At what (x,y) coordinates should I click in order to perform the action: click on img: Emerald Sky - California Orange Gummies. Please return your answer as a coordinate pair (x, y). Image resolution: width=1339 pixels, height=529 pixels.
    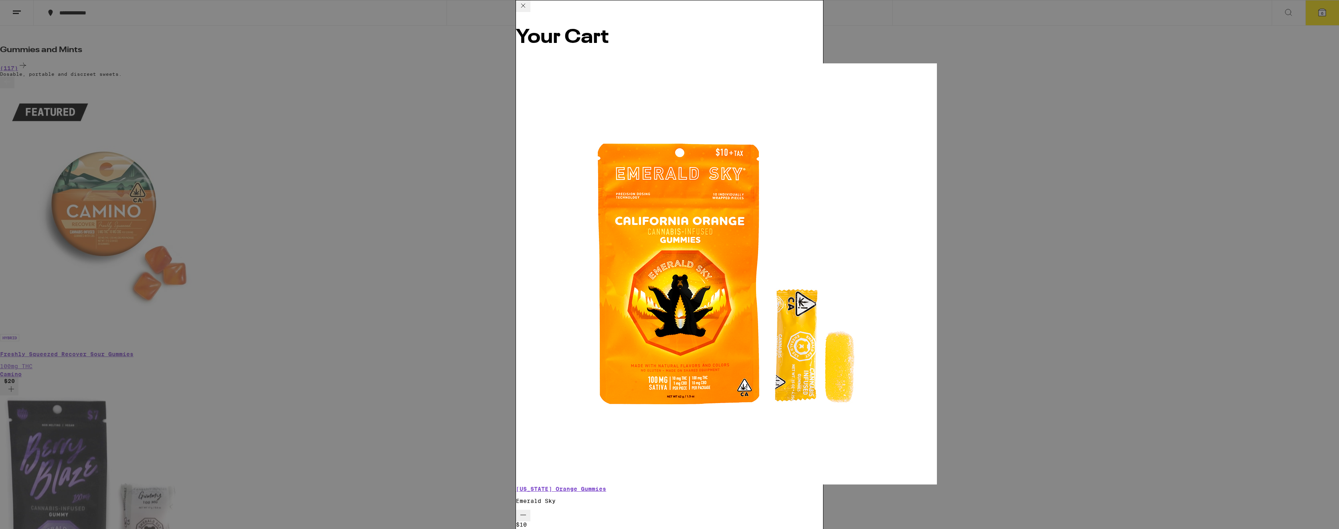
    Looking at the image, I should click on (727, 274).